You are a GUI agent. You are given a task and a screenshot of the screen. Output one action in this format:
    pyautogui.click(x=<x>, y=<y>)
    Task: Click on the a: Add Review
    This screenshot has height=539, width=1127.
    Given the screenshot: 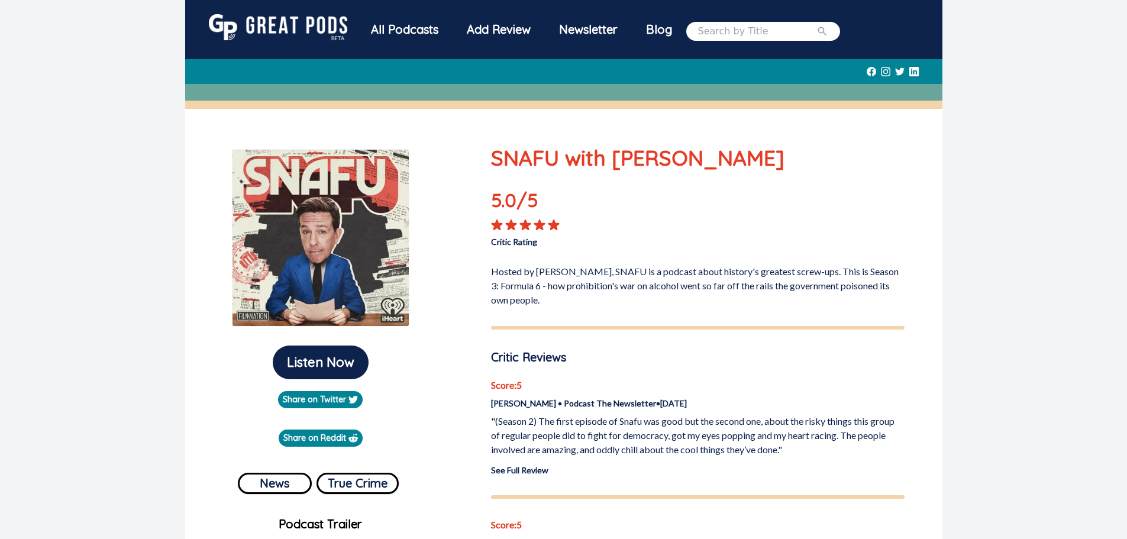 What is the action you would take?
    pyautogui.click(x=499, y=30)
    